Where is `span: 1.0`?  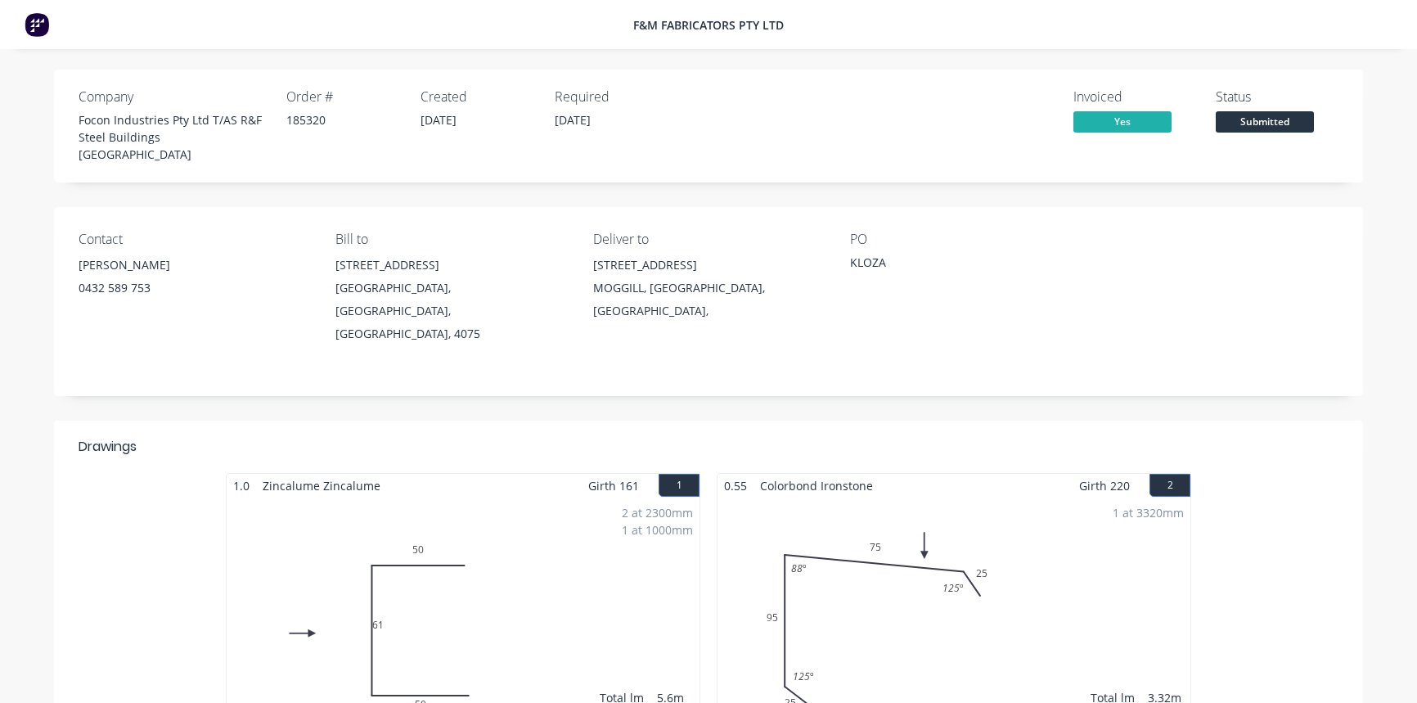
span: 1.0 is located at coordinates (241, 485).